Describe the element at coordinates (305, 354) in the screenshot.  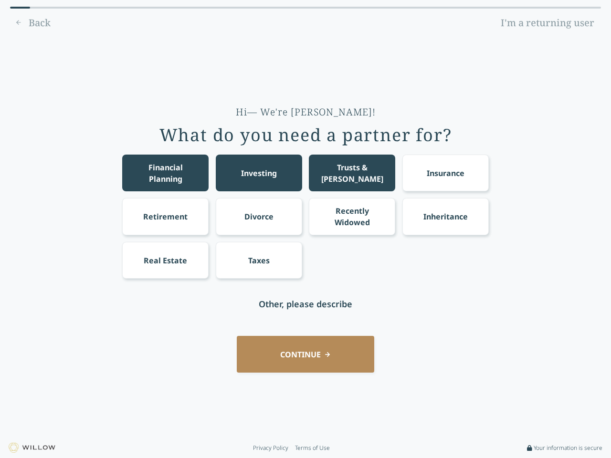
I see `button: CONTINUE` at that location.